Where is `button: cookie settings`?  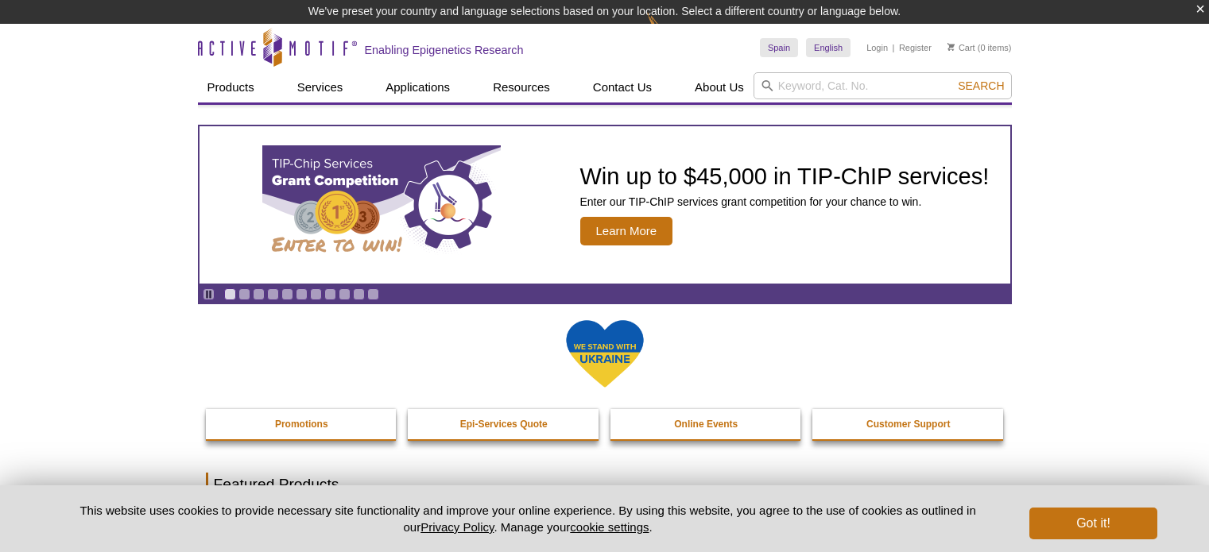 button: cookie settings is located at coordinates (609, 527).